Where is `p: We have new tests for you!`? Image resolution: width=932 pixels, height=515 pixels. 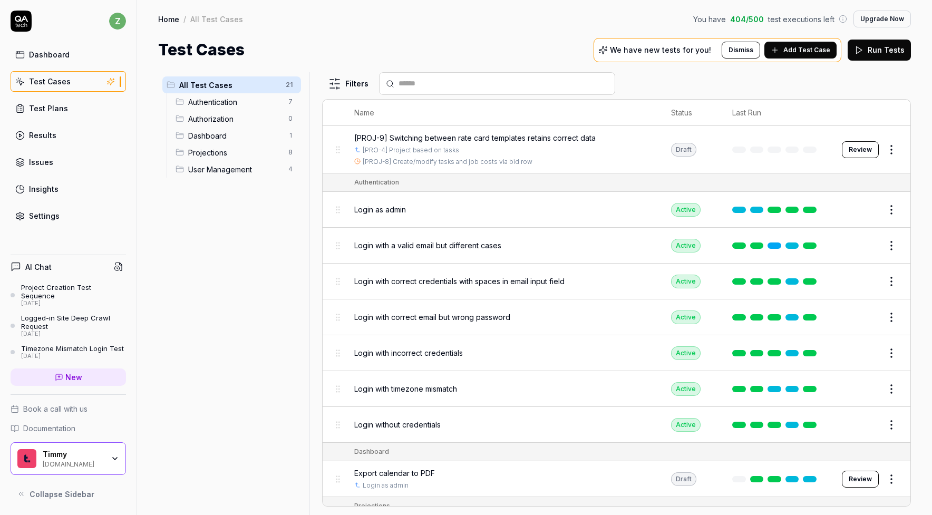 p: We have new tests for you! is located at coordinates (661, 50).